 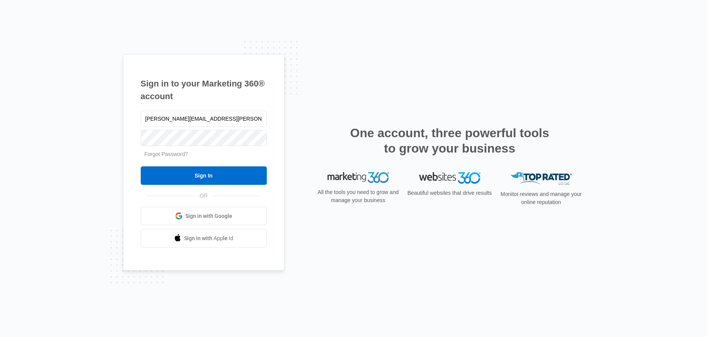 What do you see at coordinates (167, 154) in the screenshot?
I see `a: Forgot Password?` at bounding box center [167, 154].